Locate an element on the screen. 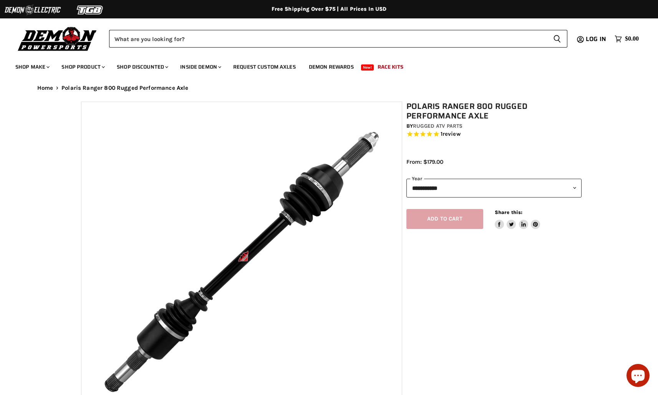 The width and height of the screenshot is (658, 395). aside: Share this: is located at coordinates (517, 219).